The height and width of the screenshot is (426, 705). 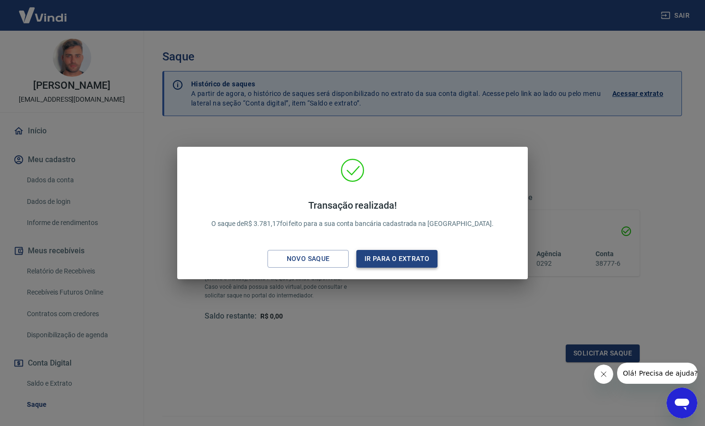 What do you see at coordinates (352, 206) in the screenshot?
I see `h4: Transação realizada!` at bounding box center [352, 206].